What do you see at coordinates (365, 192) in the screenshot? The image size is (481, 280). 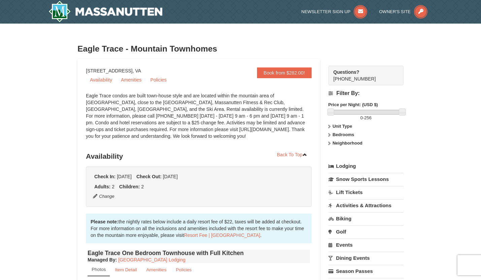 I see `a: Lift Tickets` at bounding box center [365, 192].